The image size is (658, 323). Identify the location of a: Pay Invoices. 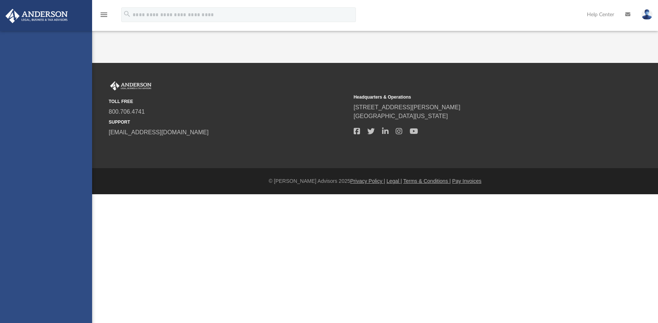
(466, 181).